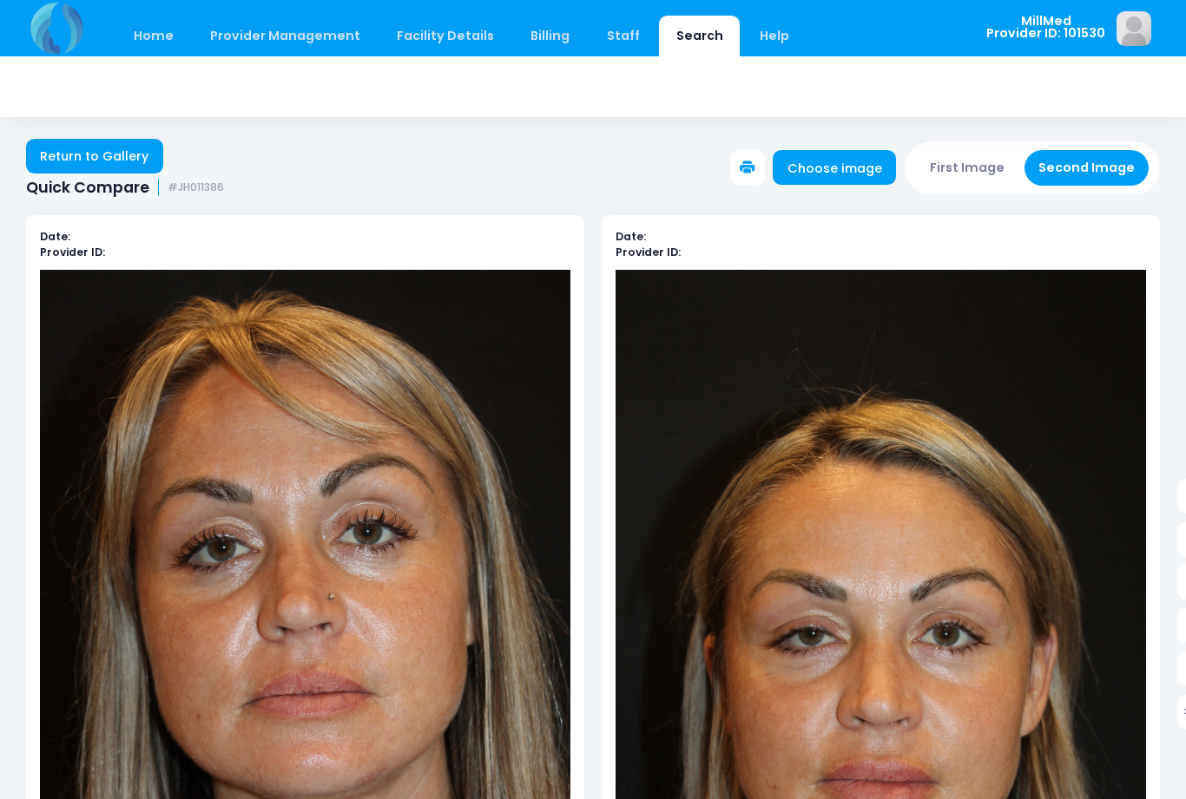  What do you see at coordinates (195, 187) in the screenshot?
I see `small: #JH011386` at bounding box center [195, 187].